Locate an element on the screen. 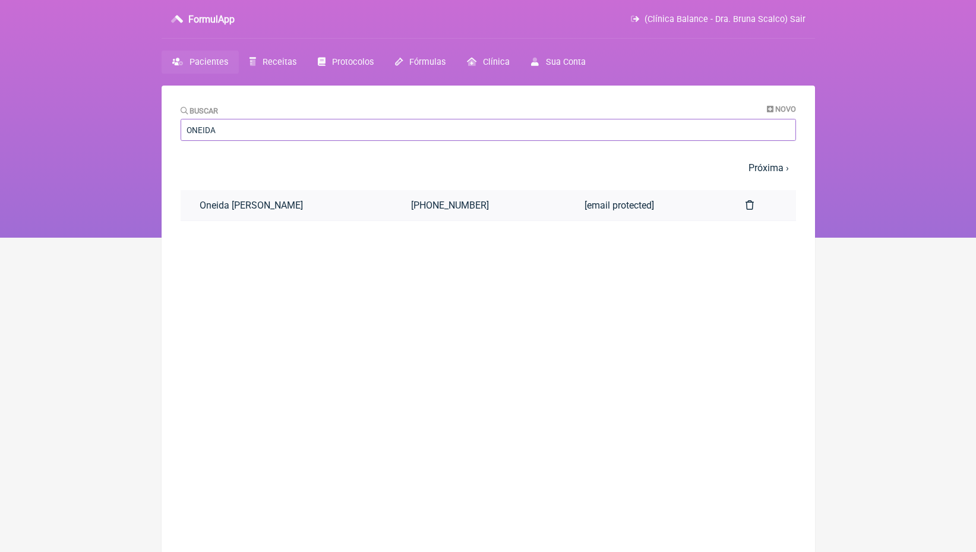 The width and height of the screenshot is (976, 552). span: Clínica is located at coordinates (496, 62).